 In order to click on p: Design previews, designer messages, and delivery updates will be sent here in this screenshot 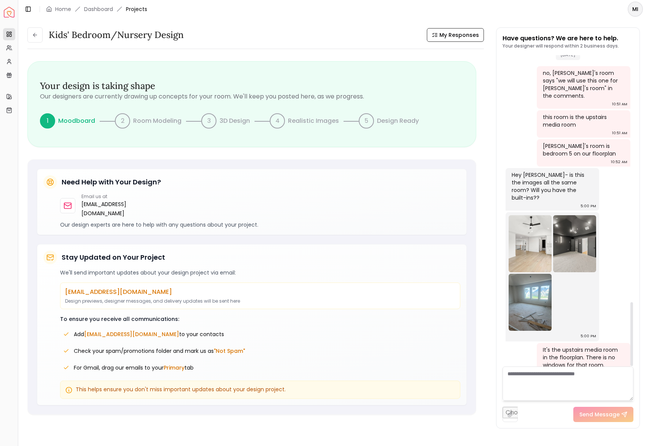, I will do `click(260, 301)`.